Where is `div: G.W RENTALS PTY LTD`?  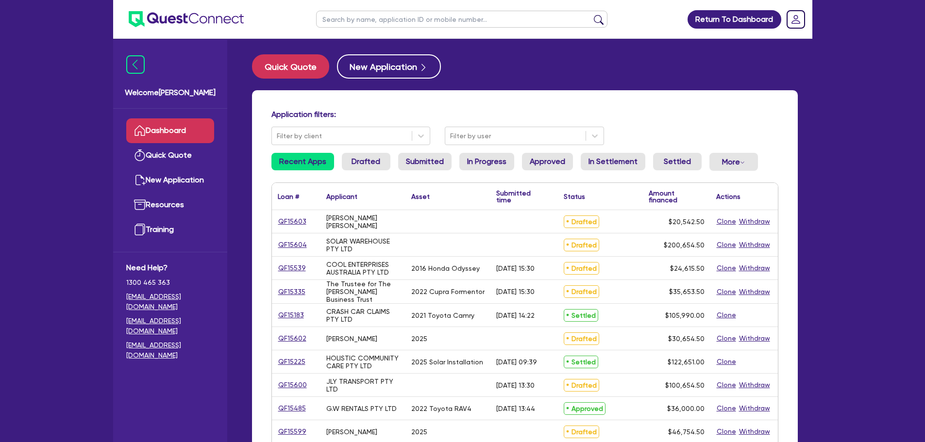
div: G.W RENTALS PTY LTD is located at coordinates (361, 409).